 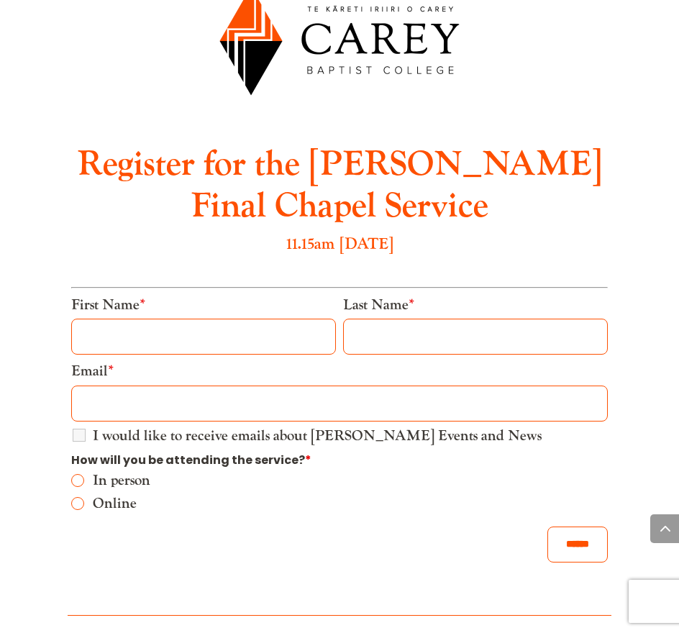 What do you see at coordinates (349, 503) in the screenshot?
I see `label: Online` at bounding box center [349, 503].